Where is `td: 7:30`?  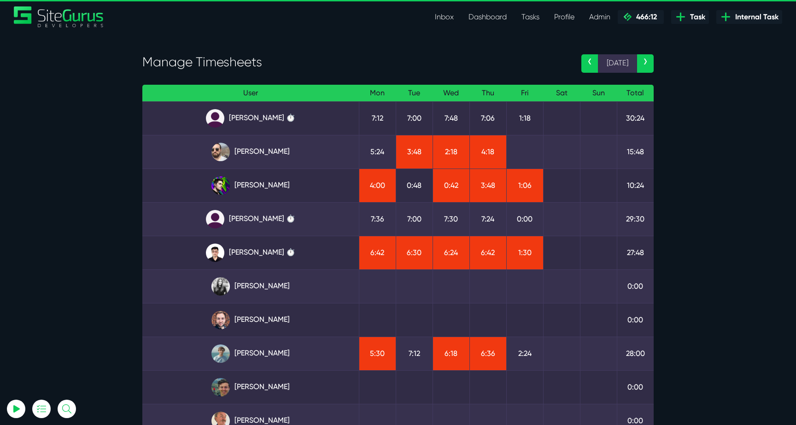 td: 7:30 is located at coordinates (451, 219).